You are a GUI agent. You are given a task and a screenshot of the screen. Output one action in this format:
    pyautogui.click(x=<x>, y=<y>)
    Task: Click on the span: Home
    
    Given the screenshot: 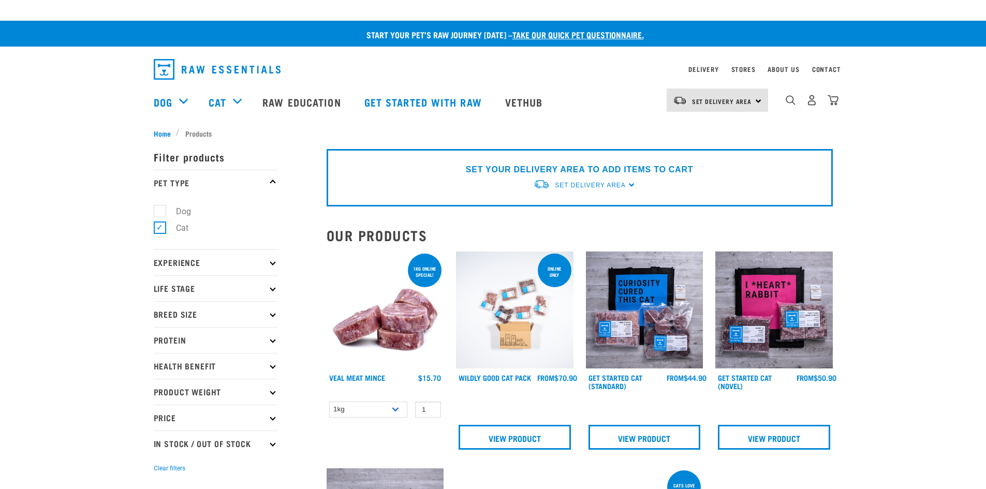 What is the action you would take?
    pyautogui.click(x=162, y=133)
    